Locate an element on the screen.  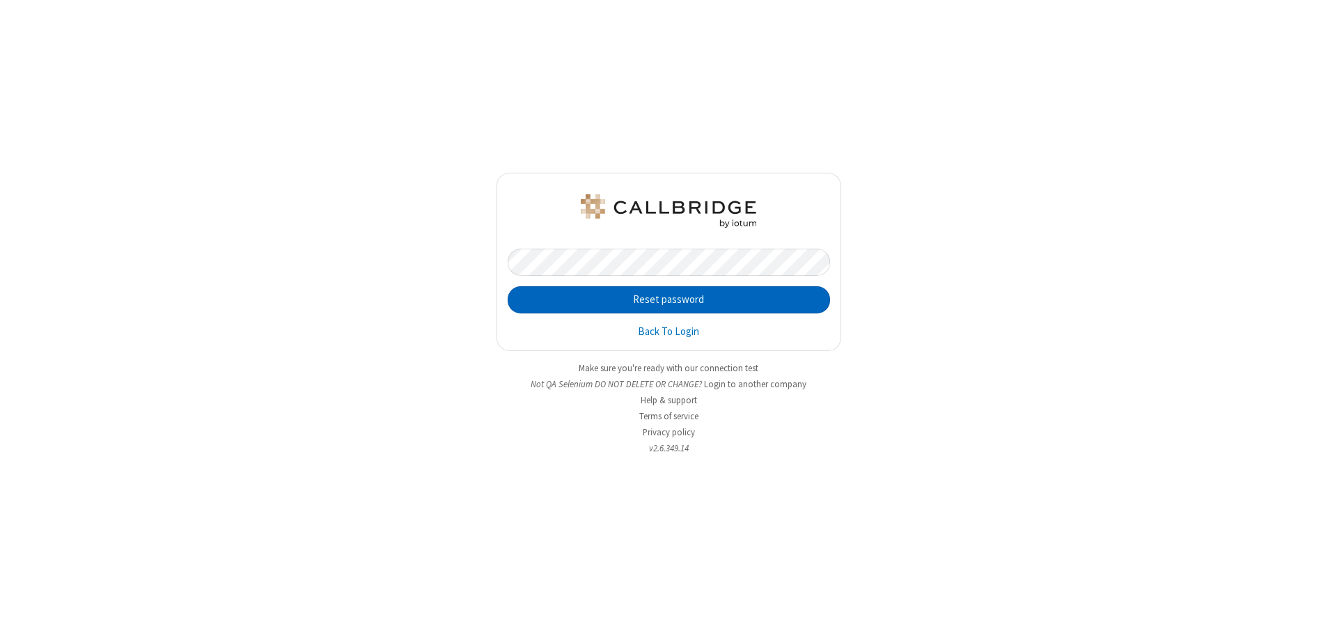
button: Reset password is located at coordinates (669, 300).